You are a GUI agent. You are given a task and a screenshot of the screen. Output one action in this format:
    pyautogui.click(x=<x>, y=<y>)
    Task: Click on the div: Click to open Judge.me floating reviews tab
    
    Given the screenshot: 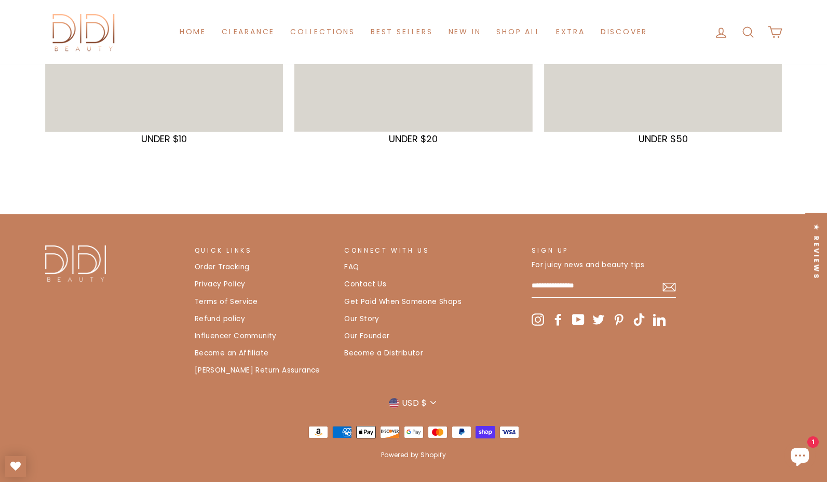 What is the action you would take?
    pyautogui.click(x=816, y=252)
    